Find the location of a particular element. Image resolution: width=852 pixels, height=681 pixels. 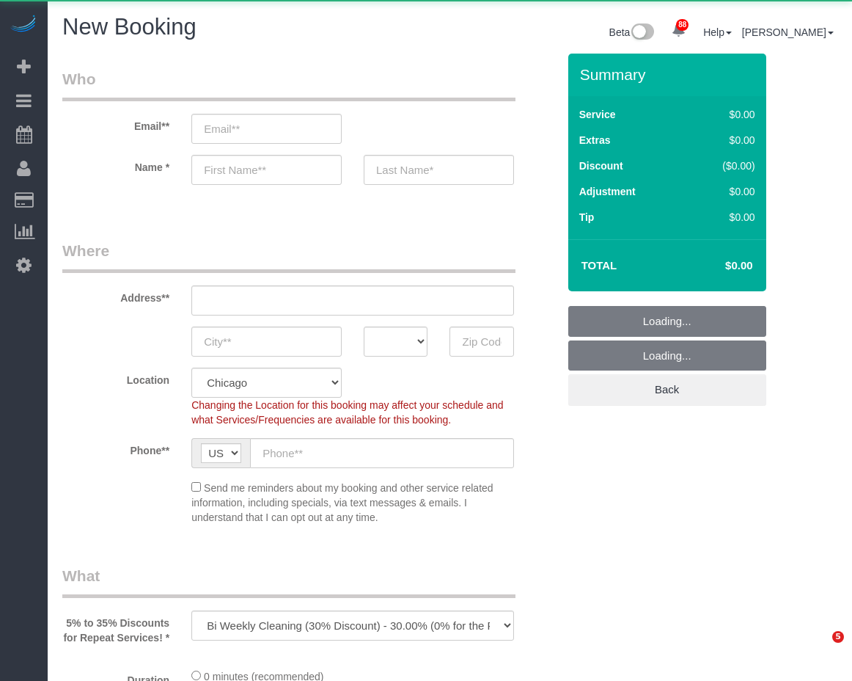

label: Adjustment is located at coordinates (607, 191).